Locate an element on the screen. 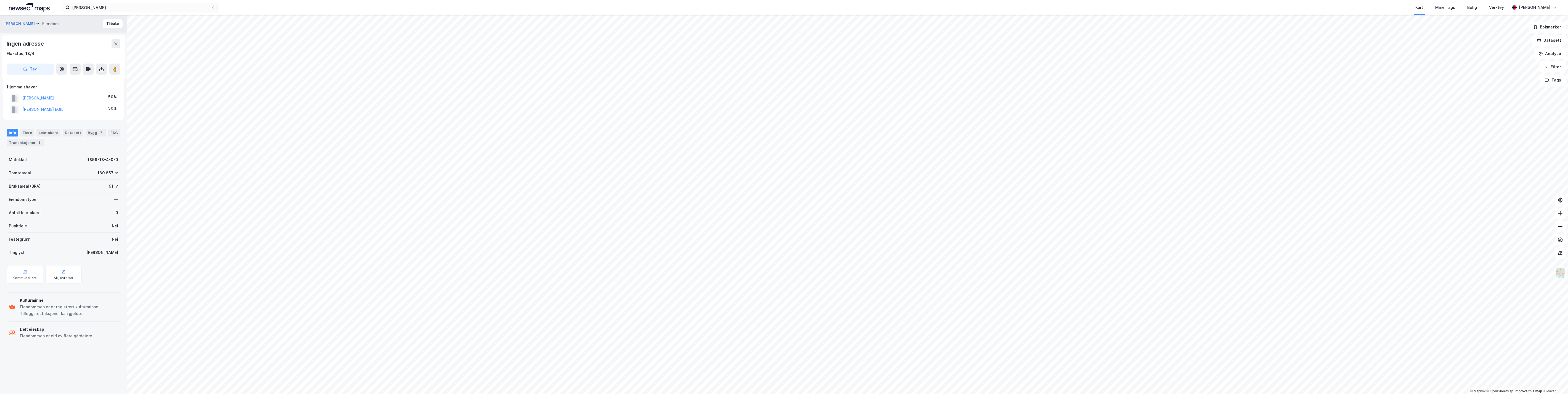 Image resolution: width=1568 pixels, height=394 pixels. div: ESG is located at coordinates (114, 133).